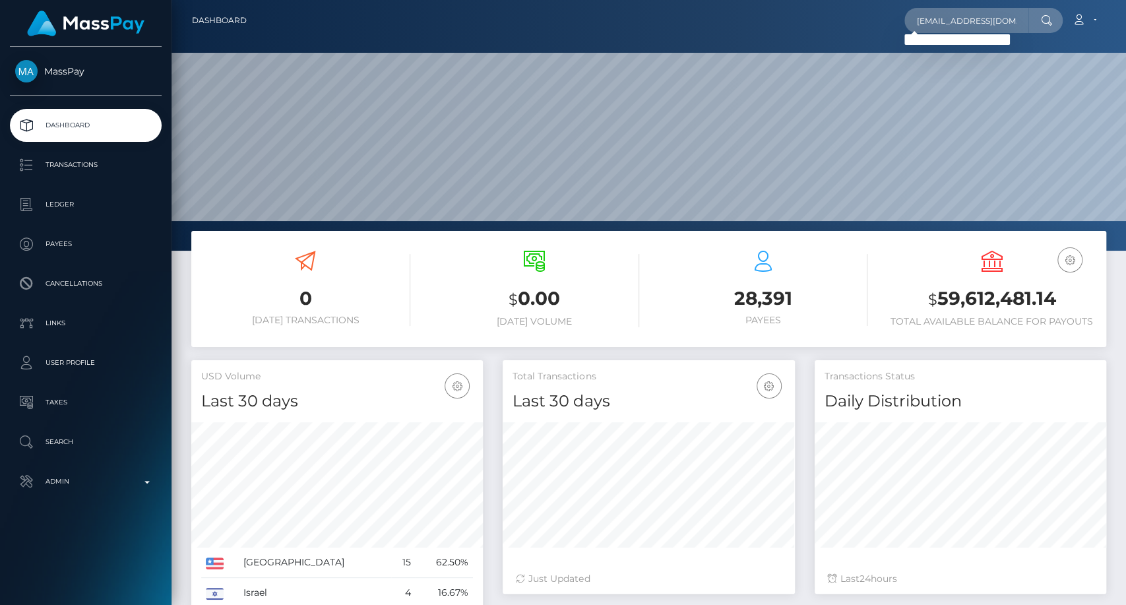 The image size is (1126, 605). I want to click on p: Links, so click(86, 323).